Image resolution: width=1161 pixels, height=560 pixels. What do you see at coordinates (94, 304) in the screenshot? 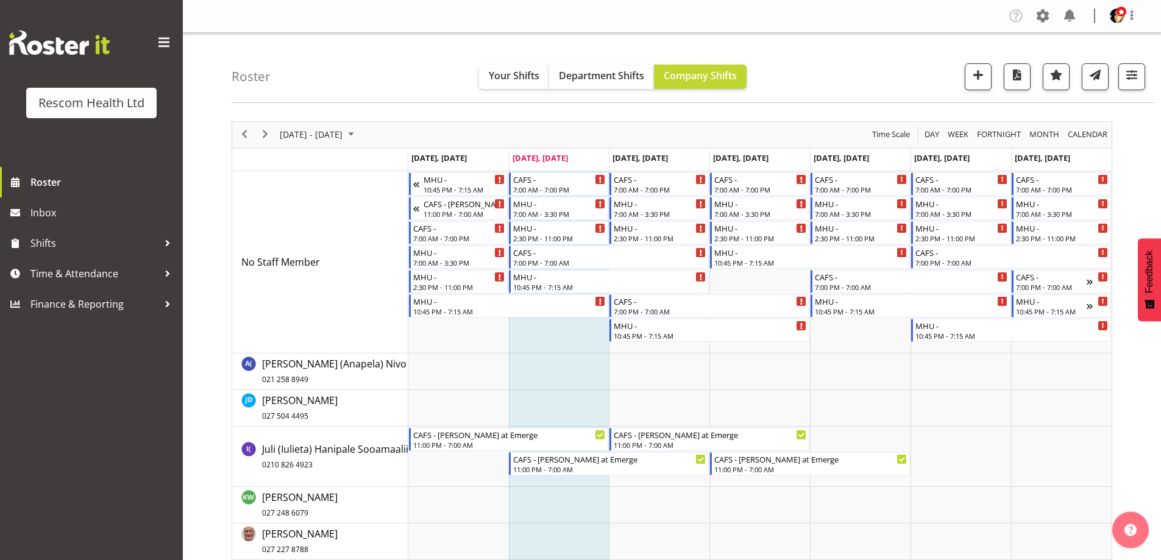
I see `span: Finance & Reporting` at bounding box center [94, 304].